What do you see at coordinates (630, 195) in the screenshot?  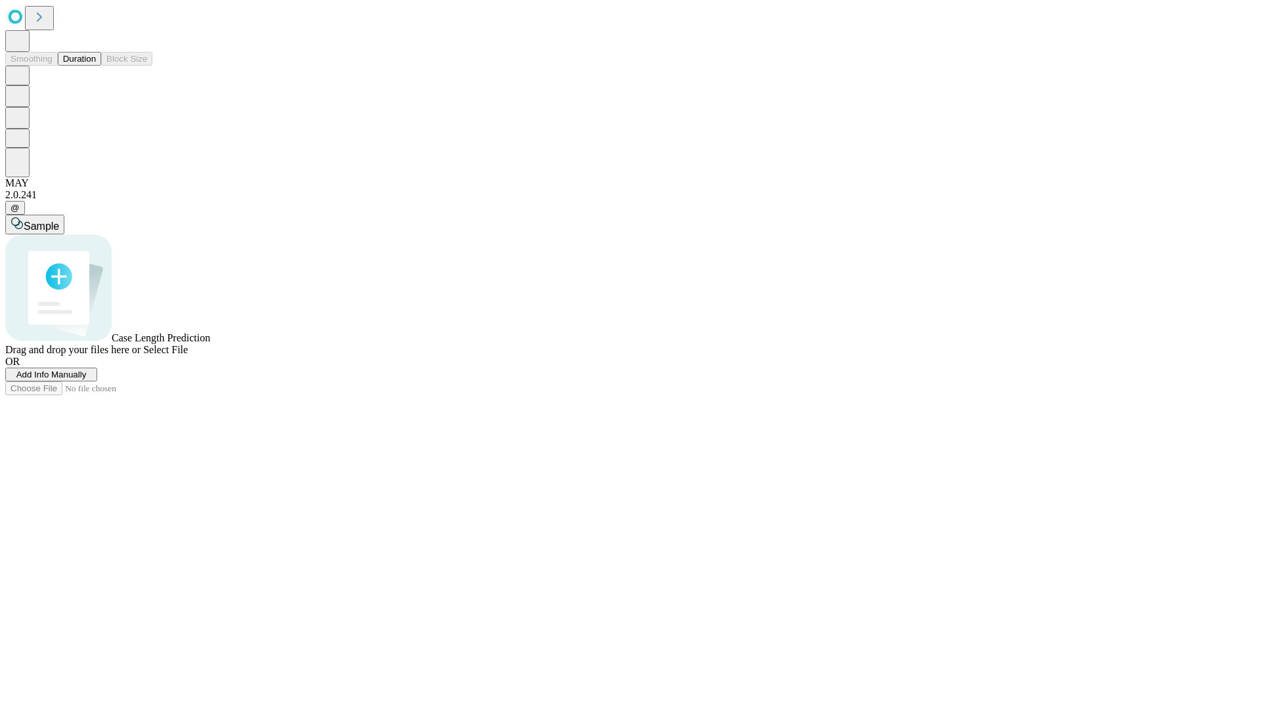 I see `div: 2.0.241` at bounding box center [630, 195].